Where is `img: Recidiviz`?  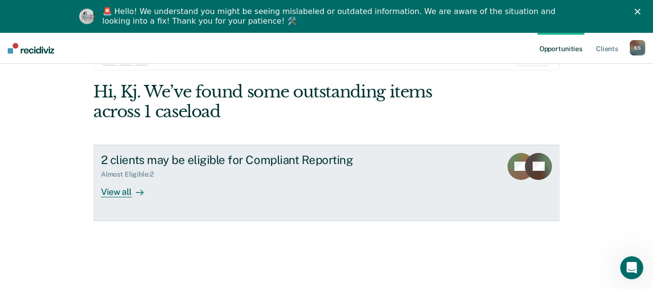 img: Recidiviz is located at coordinates (31, 48).